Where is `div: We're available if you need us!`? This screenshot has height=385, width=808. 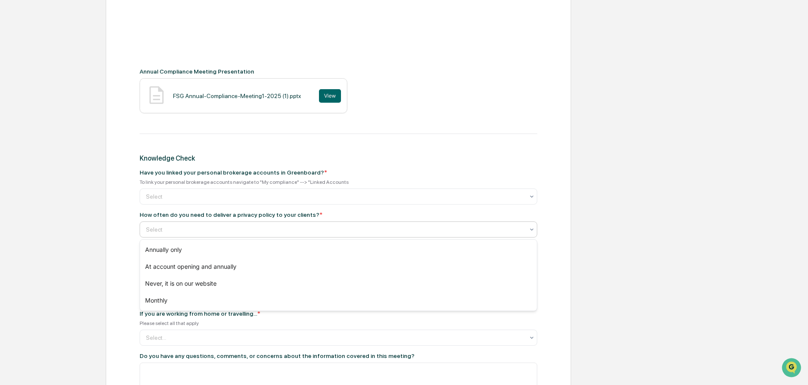 div: We're available if you need us! is located at coordinates (68, 77).